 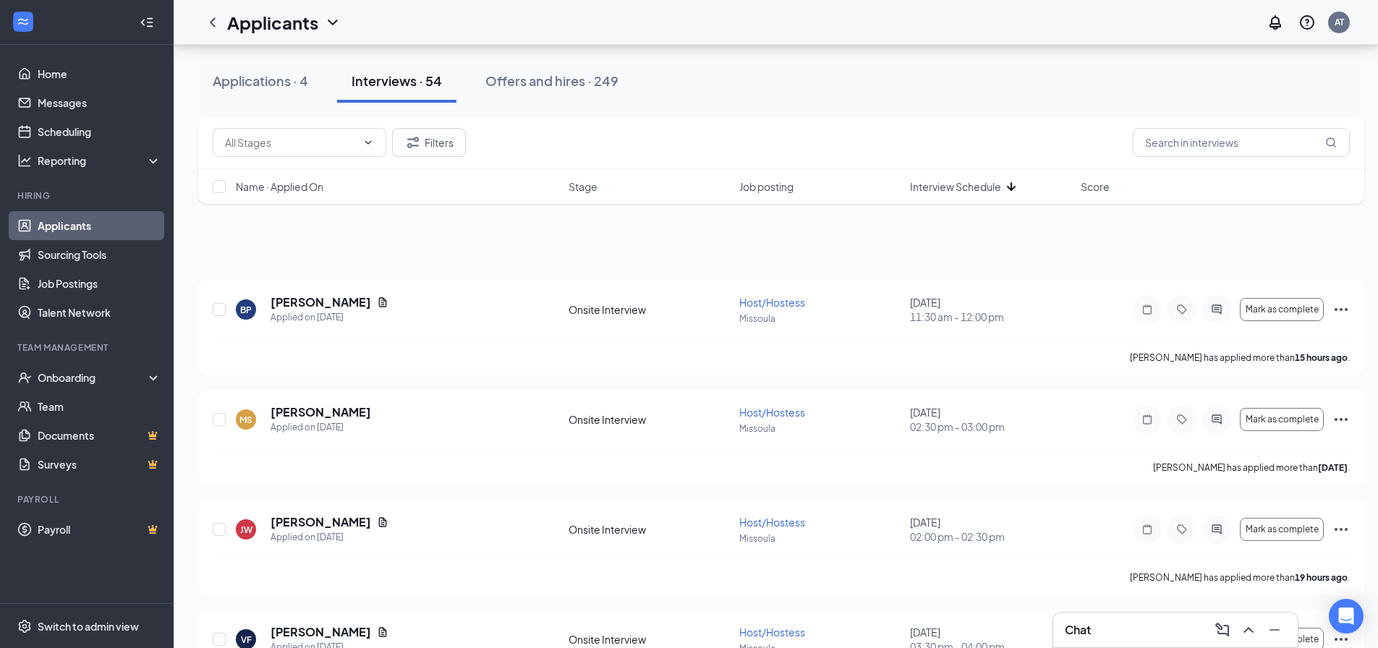 What do you see at coordinates (23, 22) in the screenshot?
I see `svg: WorkstreamLogo` at bounding box center [23, 22].